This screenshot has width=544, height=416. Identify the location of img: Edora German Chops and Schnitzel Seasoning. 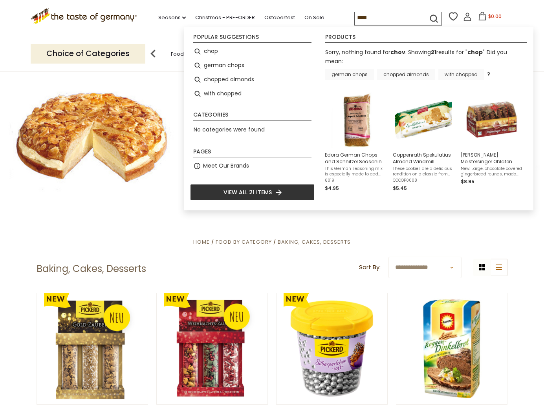
(355, 119).